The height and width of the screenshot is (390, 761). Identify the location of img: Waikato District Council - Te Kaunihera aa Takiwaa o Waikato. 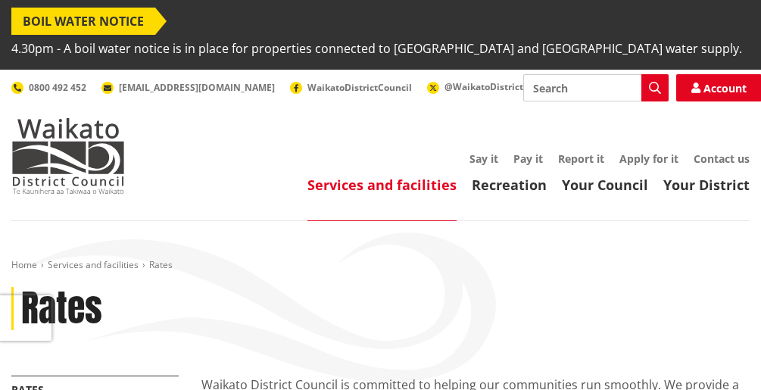
(68, 156).